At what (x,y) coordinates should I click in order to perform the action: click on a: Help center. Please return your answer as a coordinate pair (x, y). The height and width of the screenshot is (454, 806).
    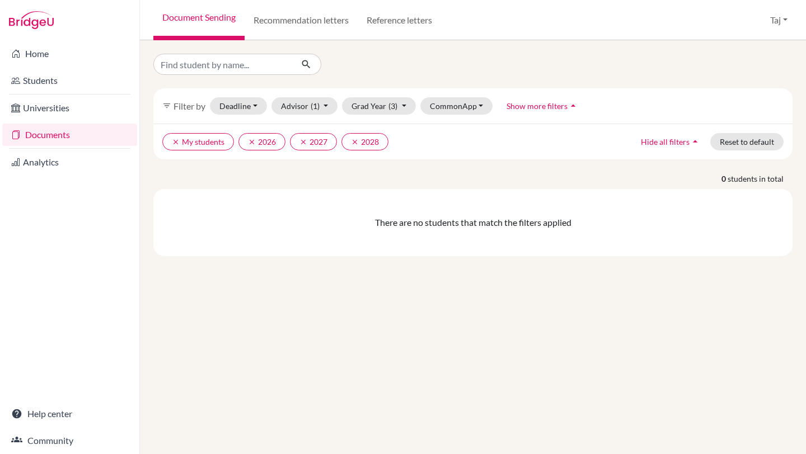
    Looking at the image, I should click on (69, 414).